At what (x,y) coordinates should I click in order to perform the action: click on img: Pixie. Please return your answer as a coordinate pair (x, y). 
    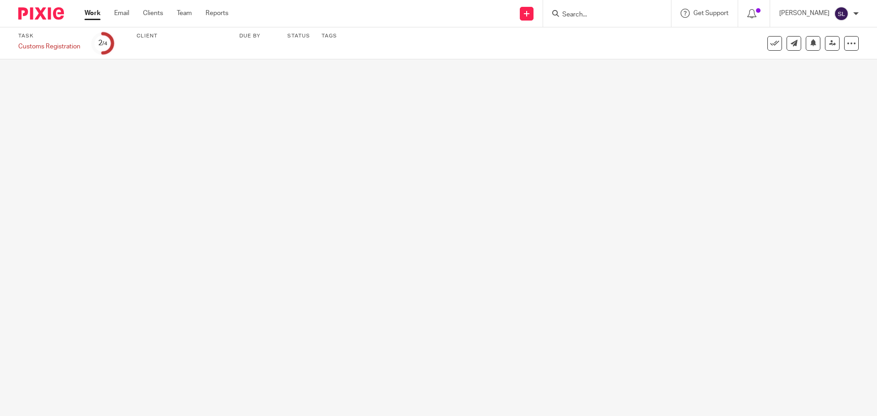
    Looking at the image, I should click on (41, 13).